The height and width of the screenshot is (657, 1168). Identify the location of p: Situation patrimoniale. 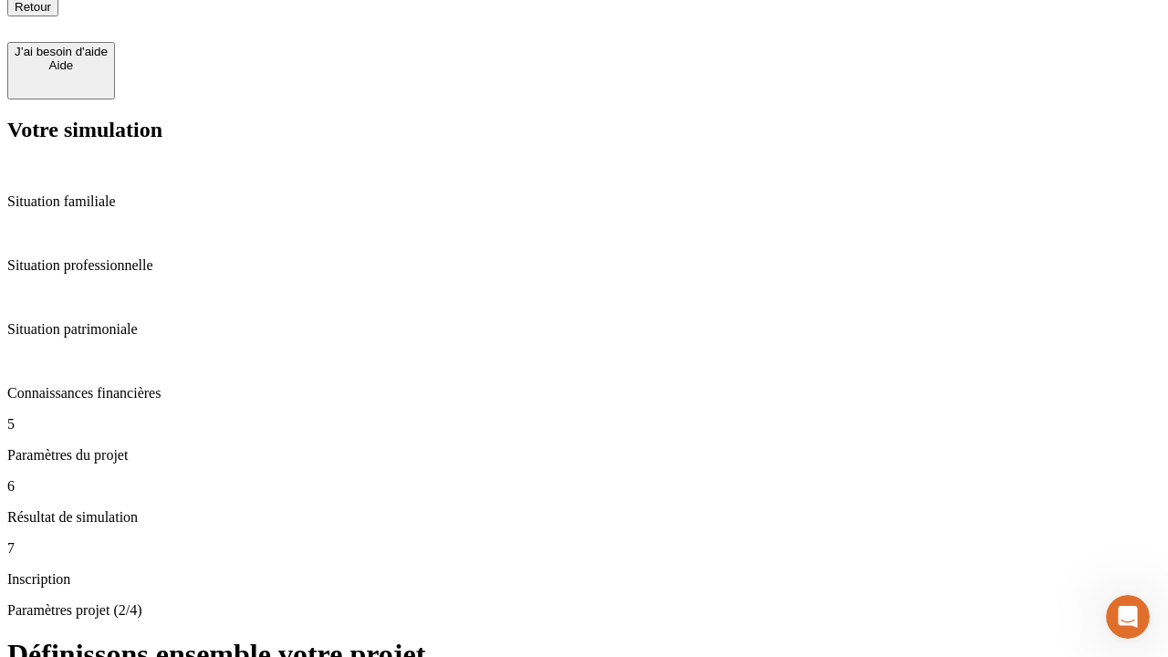
(584, 329).